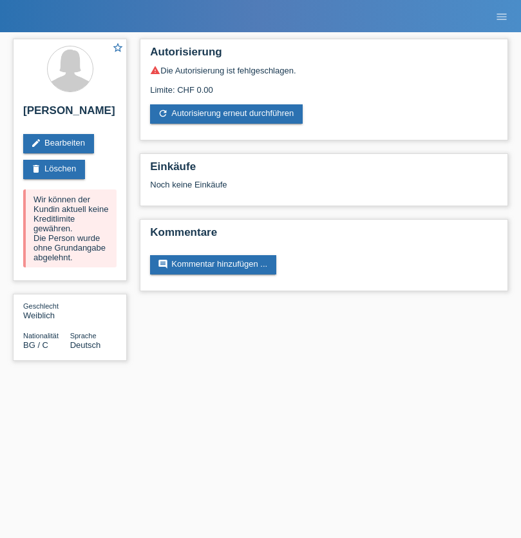 The width and height of the screenshot is (521, 538). I want to click on div: Limite: CHF 0.00, so click(324, 85).